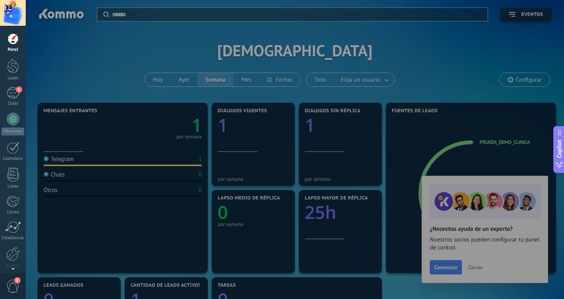  I want to click on span: 2, so click(17, 280).